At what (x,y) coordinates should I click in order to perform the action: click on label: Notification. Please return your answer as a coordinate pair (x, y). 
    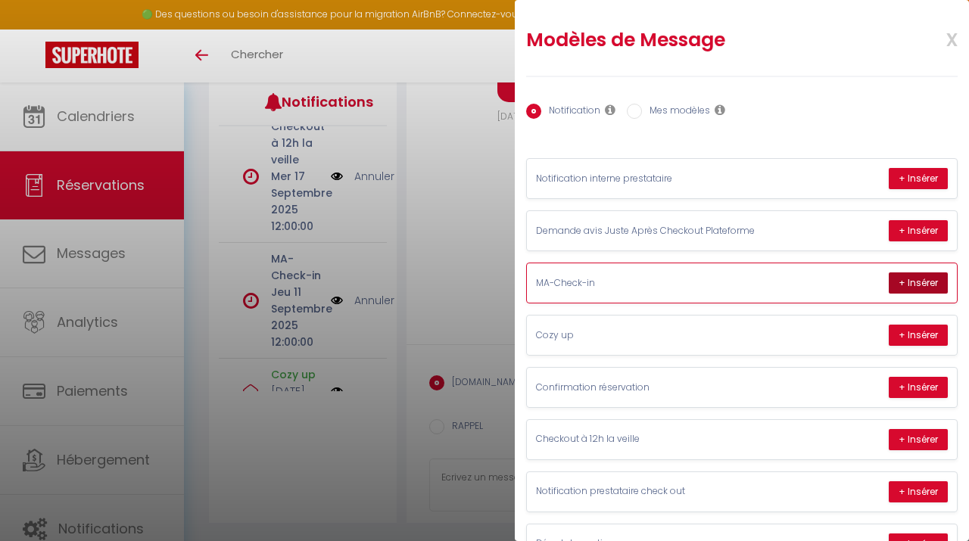
    Looking at the image, I should click on (571, 112).